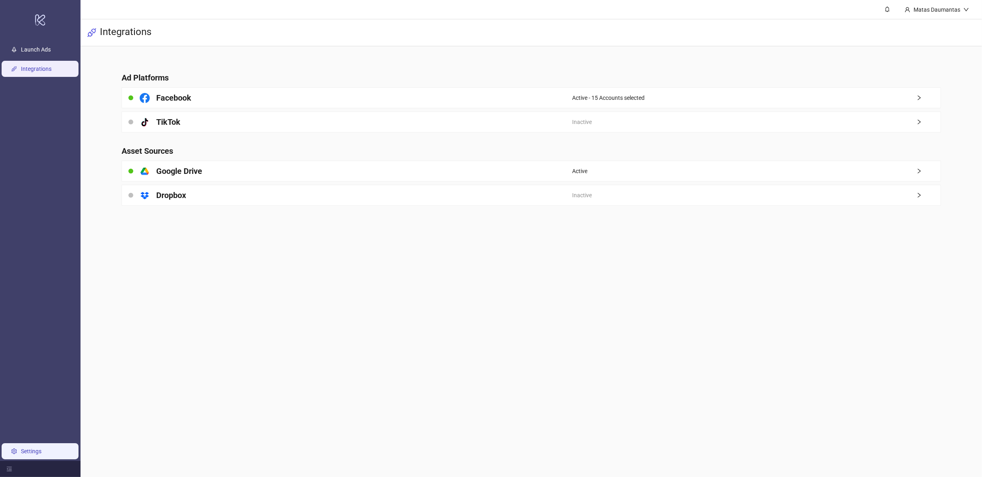 The width and height of the screenshot is (982, 477). What do you see at coordinates (9, 469) in the screenshot?
I see `span: menu-fold` at bounding box center [9, 469].